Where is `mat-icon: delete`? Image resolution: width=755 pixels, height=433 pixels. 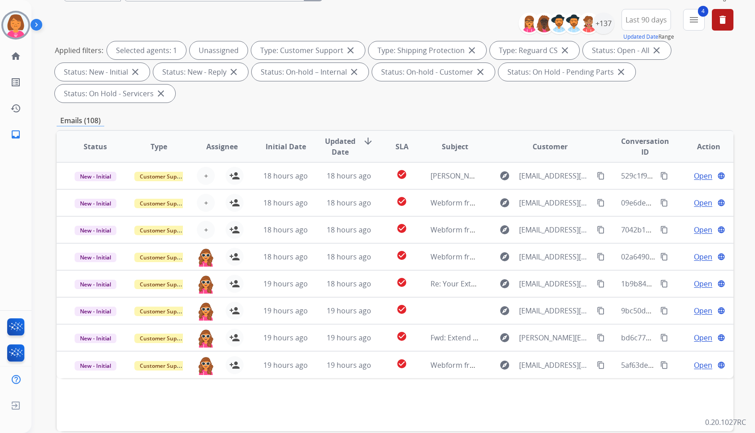 mat-icon: delete is located at coordinates (722, 20).